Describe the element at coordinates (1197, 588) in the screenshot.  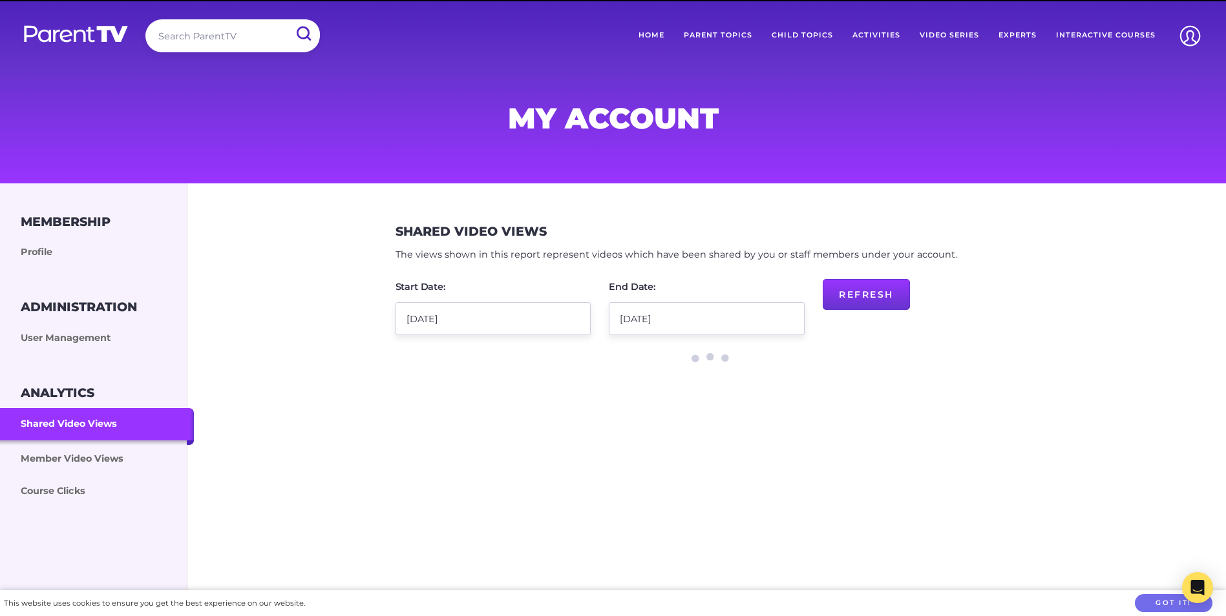
I see `div: Open Intercom Messenger` at that location.